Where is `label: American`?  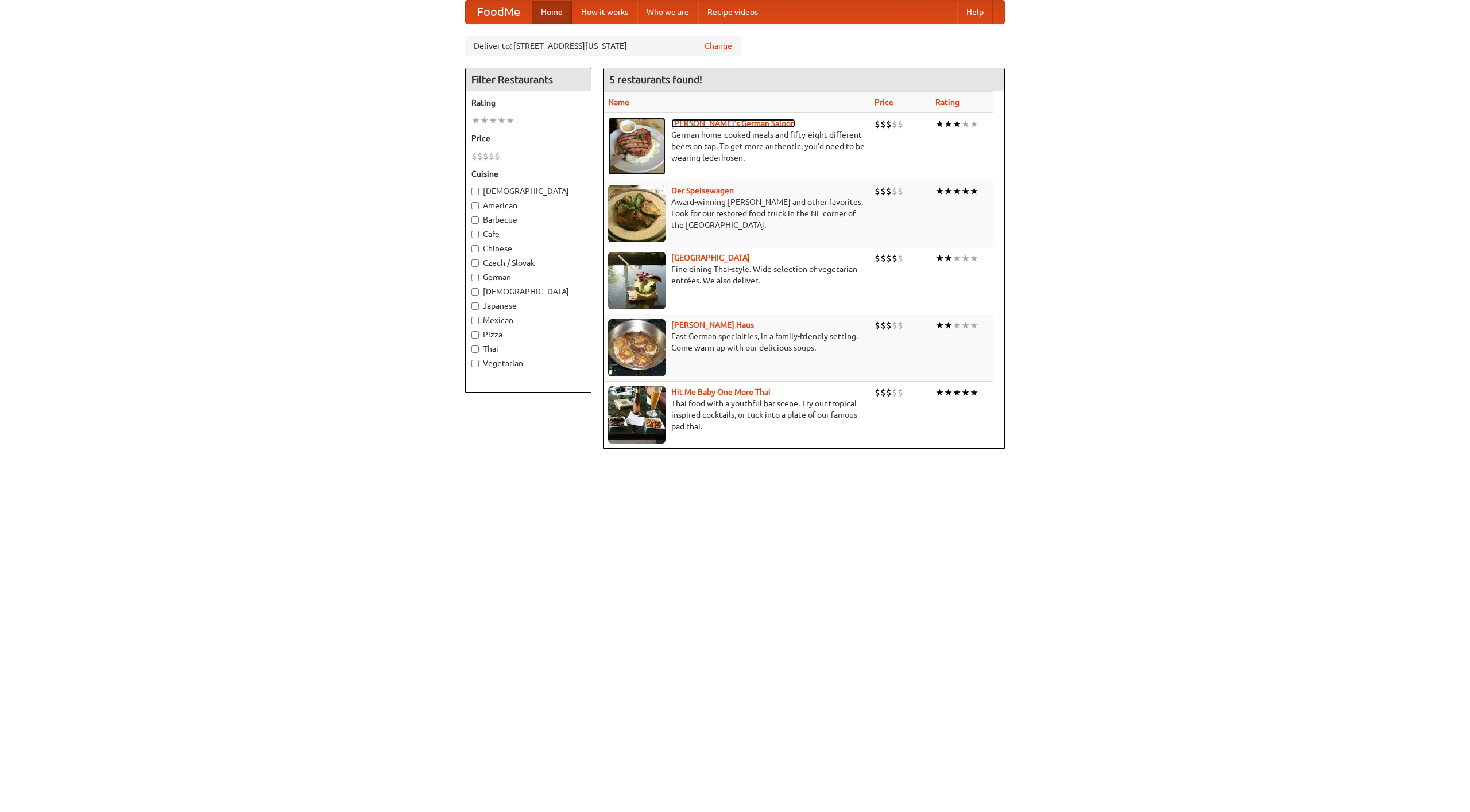
label: American is located at coordinates (528, 206).